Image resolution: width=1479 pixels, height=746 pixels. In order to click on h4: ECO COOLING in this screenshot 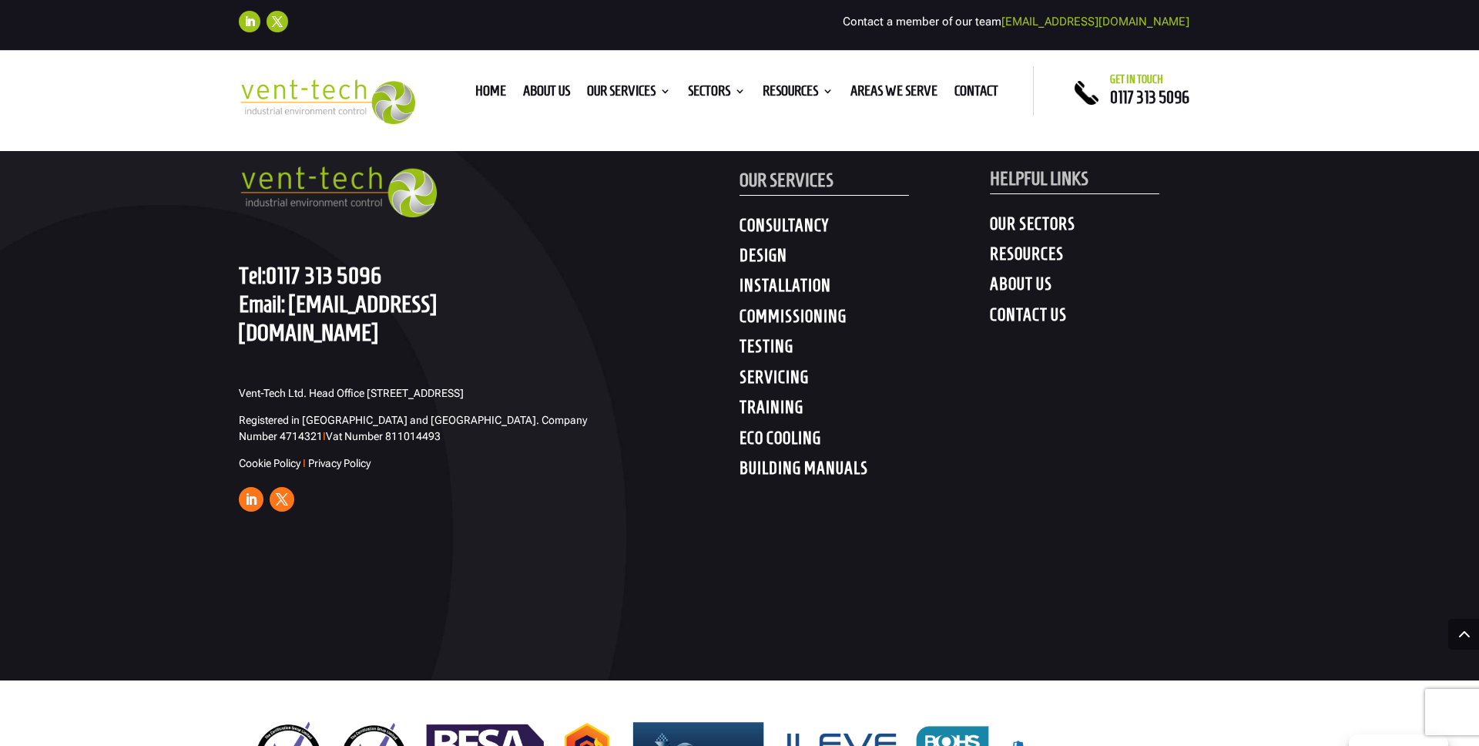, I will do `click(864, 441)`.